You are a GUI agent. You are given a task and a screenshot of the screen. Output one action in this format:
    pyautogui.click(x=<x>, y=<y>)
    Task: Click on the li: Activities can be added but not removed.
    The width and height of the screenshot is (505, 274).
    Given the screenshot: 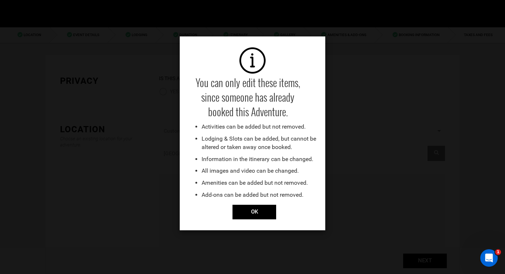 What is the action you would take?
    pyautogui.click(x=260, y=127)
    